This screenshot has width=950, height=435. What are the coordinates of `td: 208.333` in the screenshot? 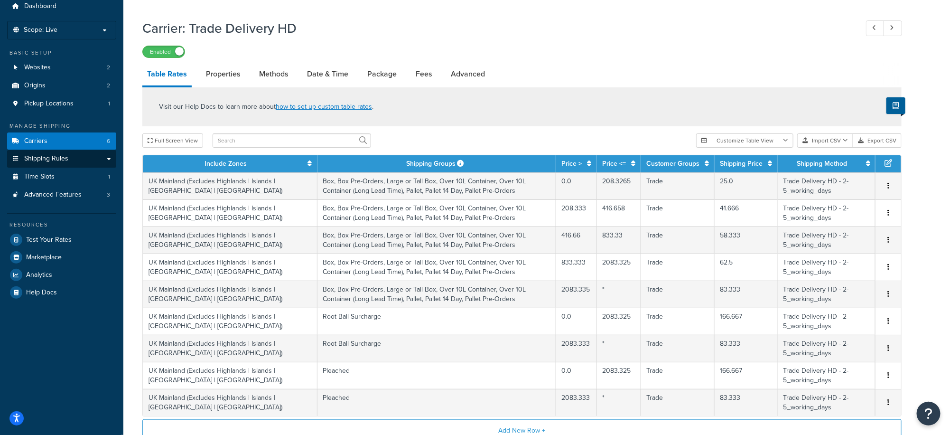 It's located at (576, 213).